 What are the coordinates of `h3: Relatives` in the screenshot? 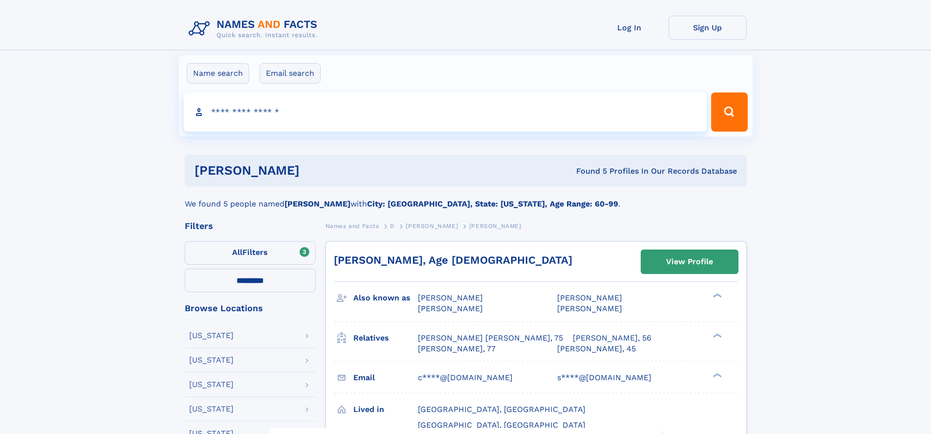 It's located at (386, 338).